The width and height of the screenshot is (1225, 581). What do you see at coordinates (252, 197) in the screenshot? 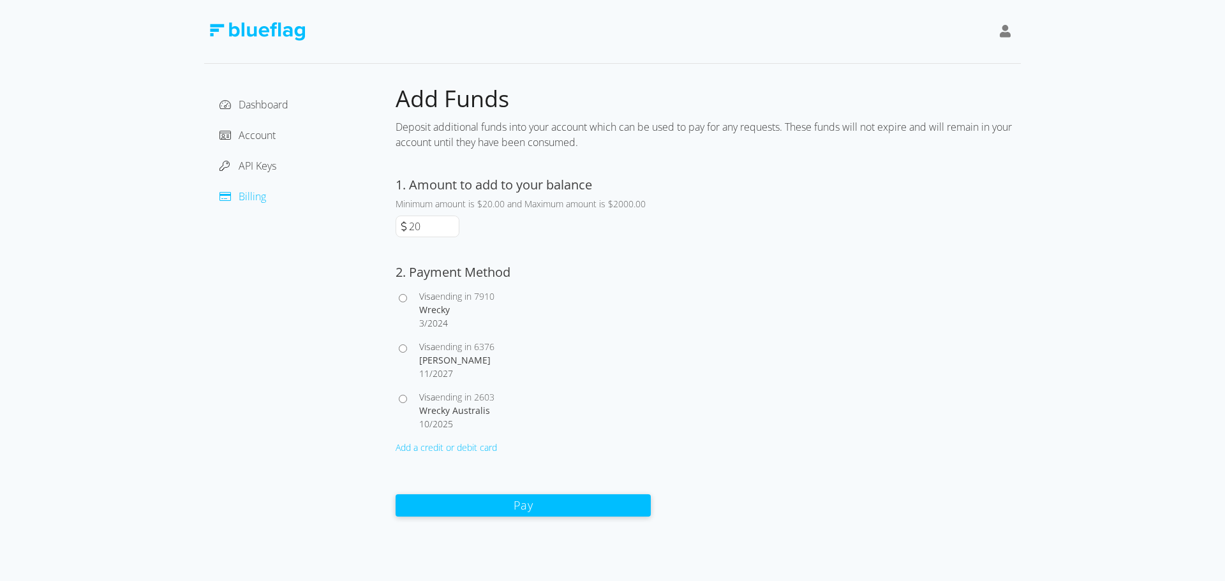
I see `span: Billing` at bounding box center [252, 197].